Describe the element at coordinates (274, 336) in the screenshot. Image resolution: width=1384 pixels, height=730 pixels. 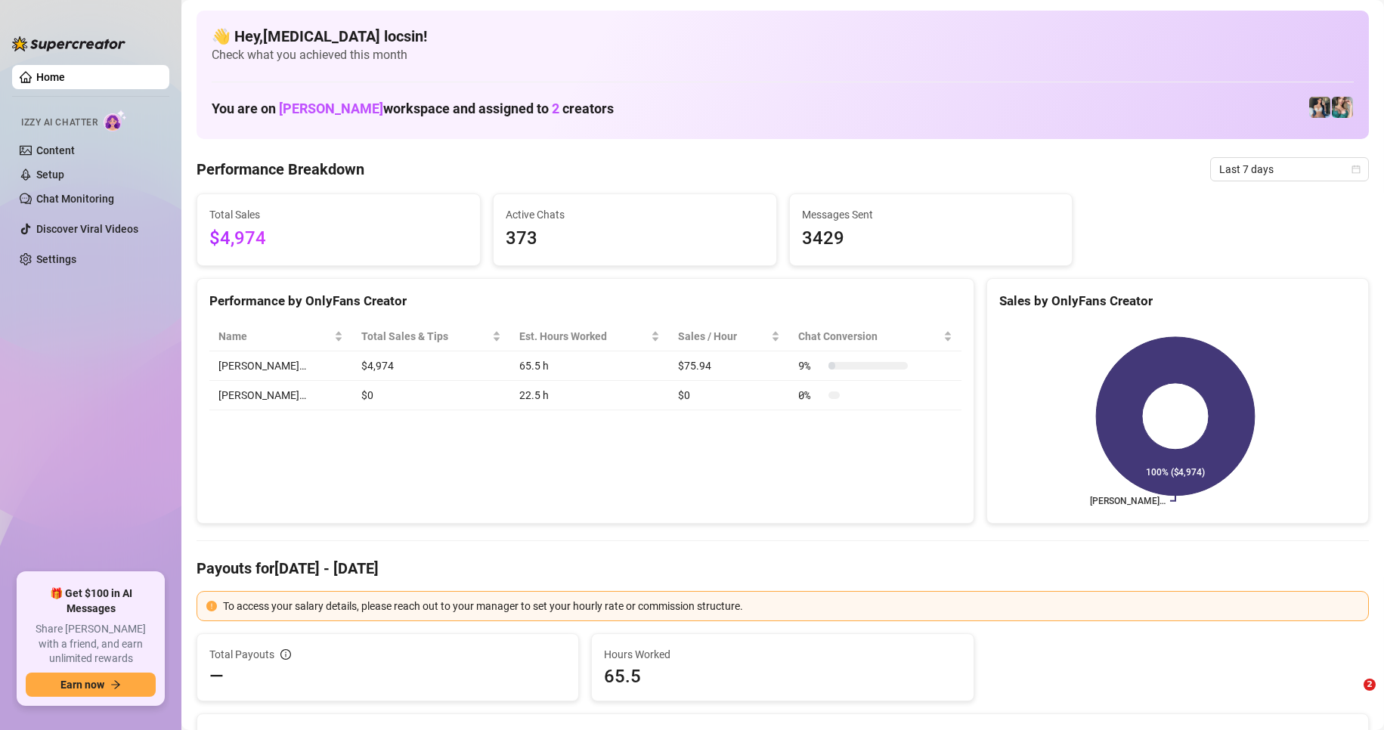
I see `span: Name` at that location.